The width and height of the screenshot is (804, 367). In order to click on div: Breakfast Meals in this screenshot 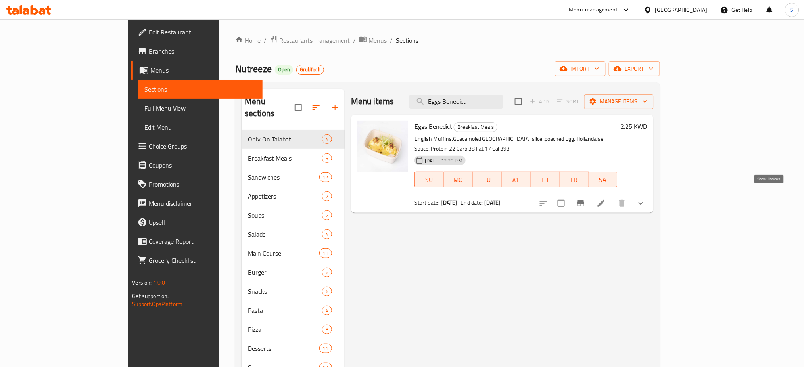, I will do `click(475, 127)`.